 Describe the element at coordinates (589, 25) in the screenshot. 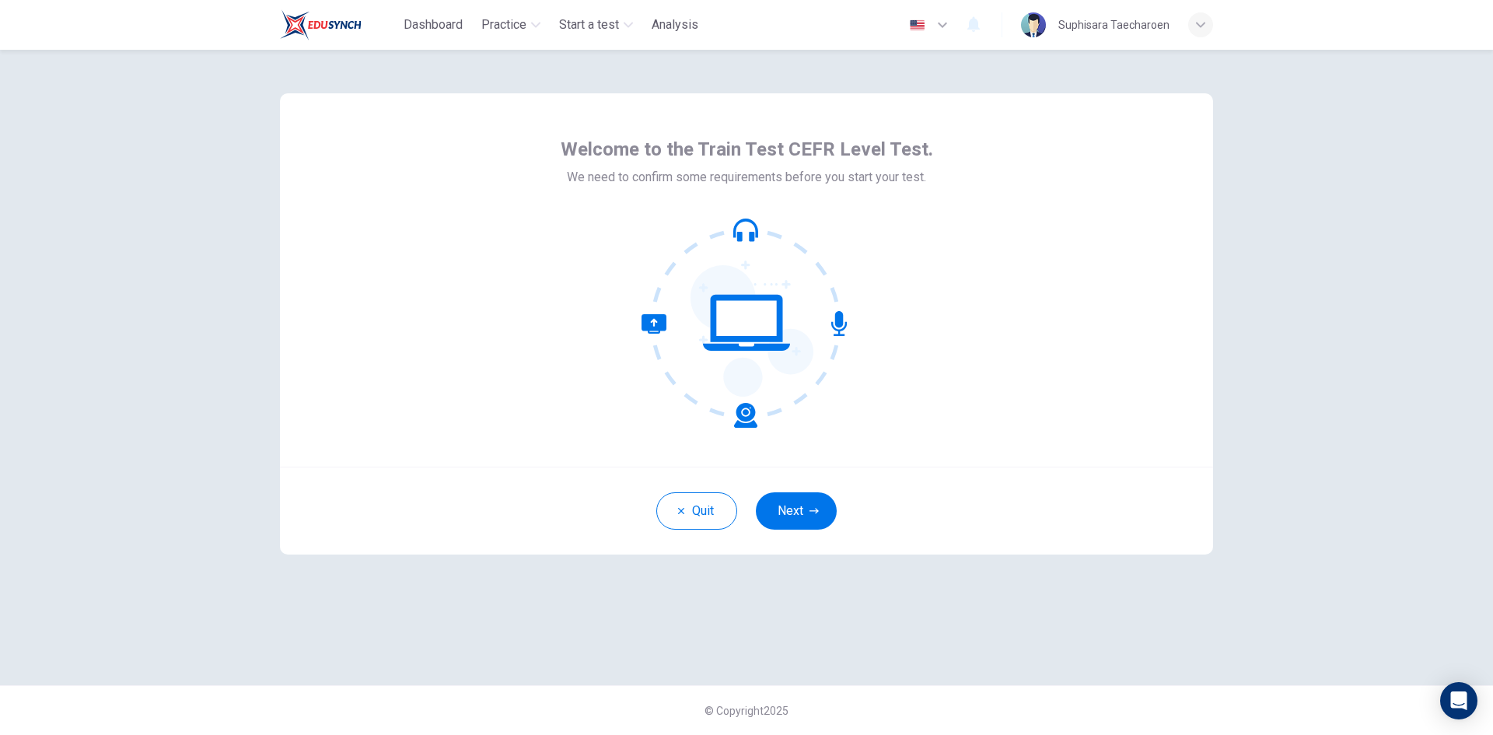

I see `span: Start a test` at that location.